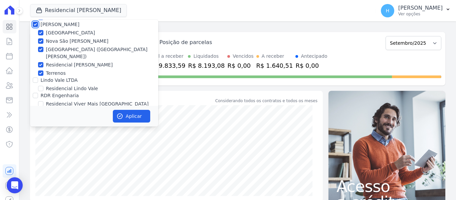  I want to click on button: Aplicar, so click(131, 116).